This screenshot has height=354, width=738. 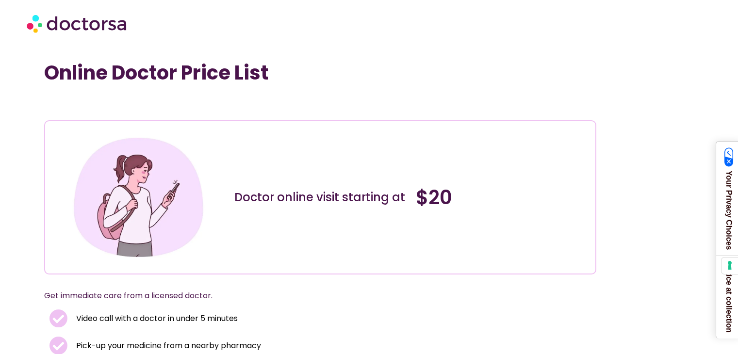 I want to click on div: Doctor online visit starting at, so click(x=320, y=198).